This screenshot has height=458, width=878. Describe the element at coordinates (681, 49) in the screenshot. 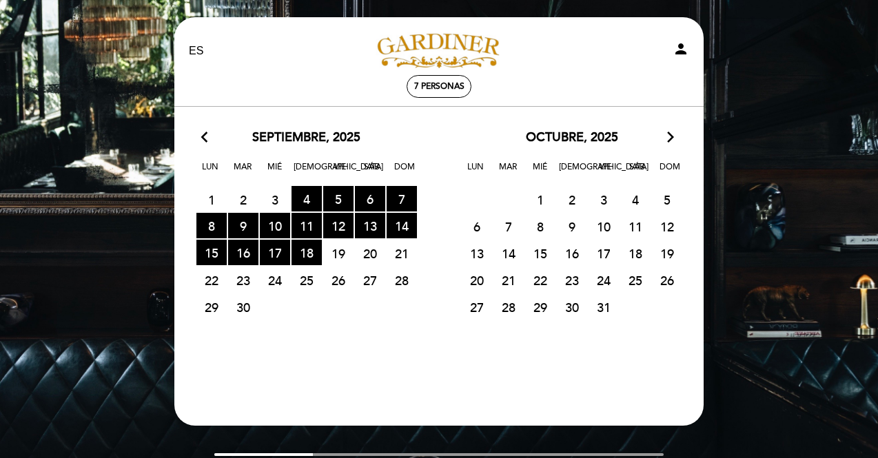

I see `i: person` at that location.